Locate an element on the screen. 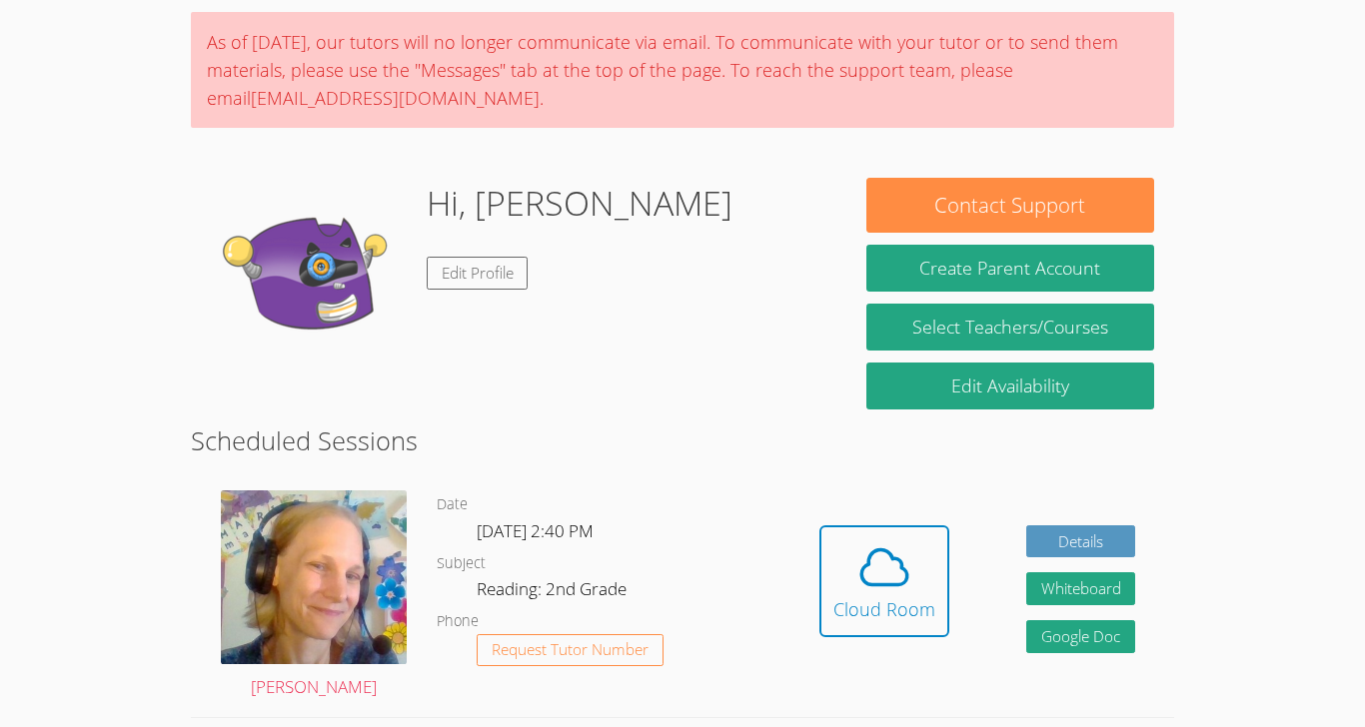 The width and height of the screenshot is (1365, 727). dt: Date is located at coordinates (452, 505).